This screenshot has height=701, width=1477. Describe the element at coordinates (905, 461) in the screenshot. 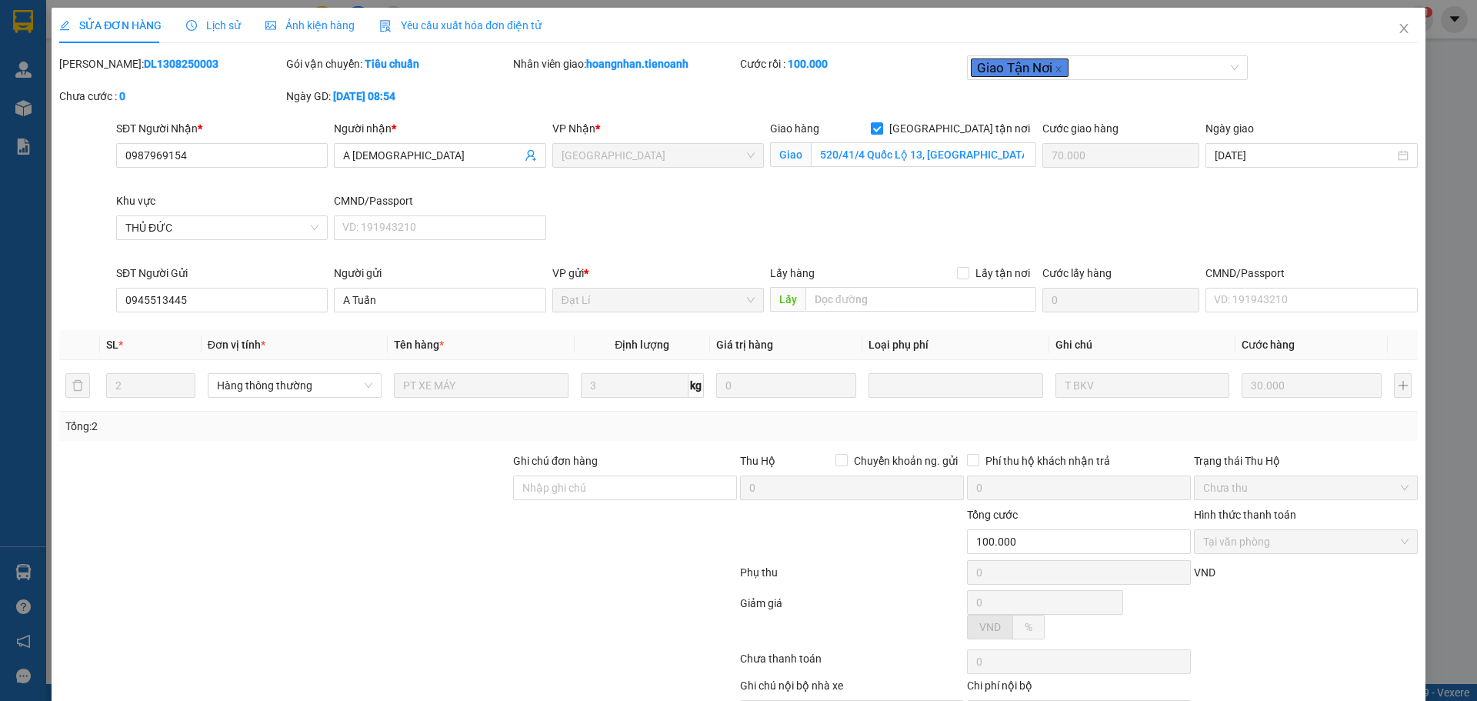

I see `span: Chuyển khoản ng. gửi` at that location.